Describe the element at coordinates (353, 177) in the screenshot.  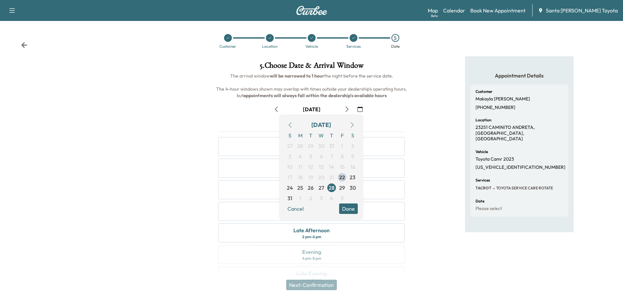
I see `span: 23` at that location.